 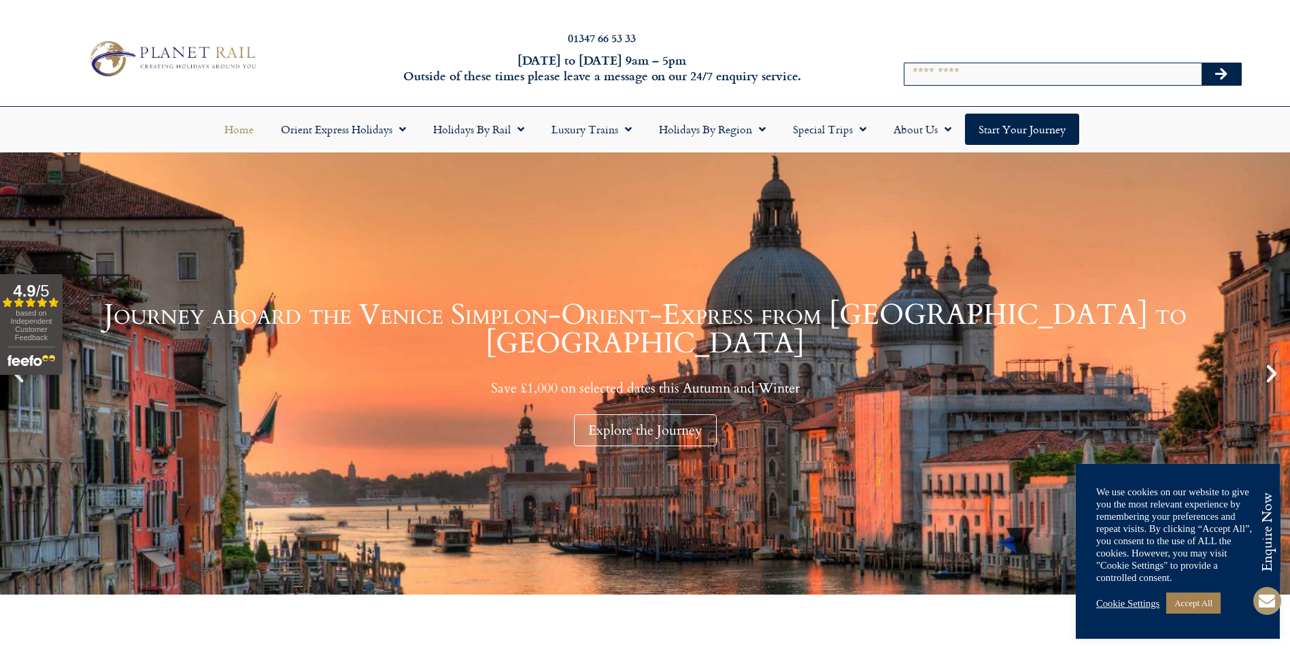 What do you see at coordinates (1022, 129) in the screenshot?
I see `a: Start your Journey` at bounding box center [1022, 129].